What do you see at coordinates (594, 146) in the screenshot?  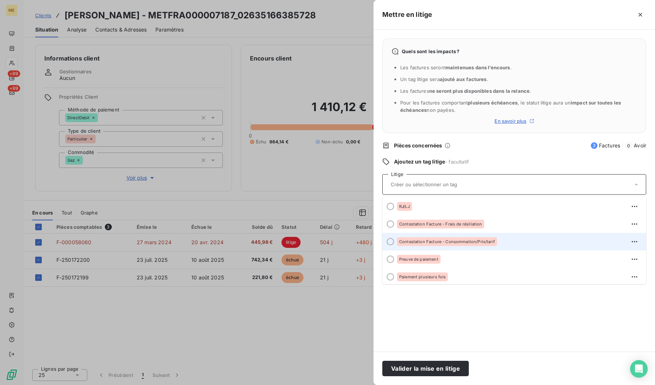 I see `span: 3` at bounding box center [594, 146].